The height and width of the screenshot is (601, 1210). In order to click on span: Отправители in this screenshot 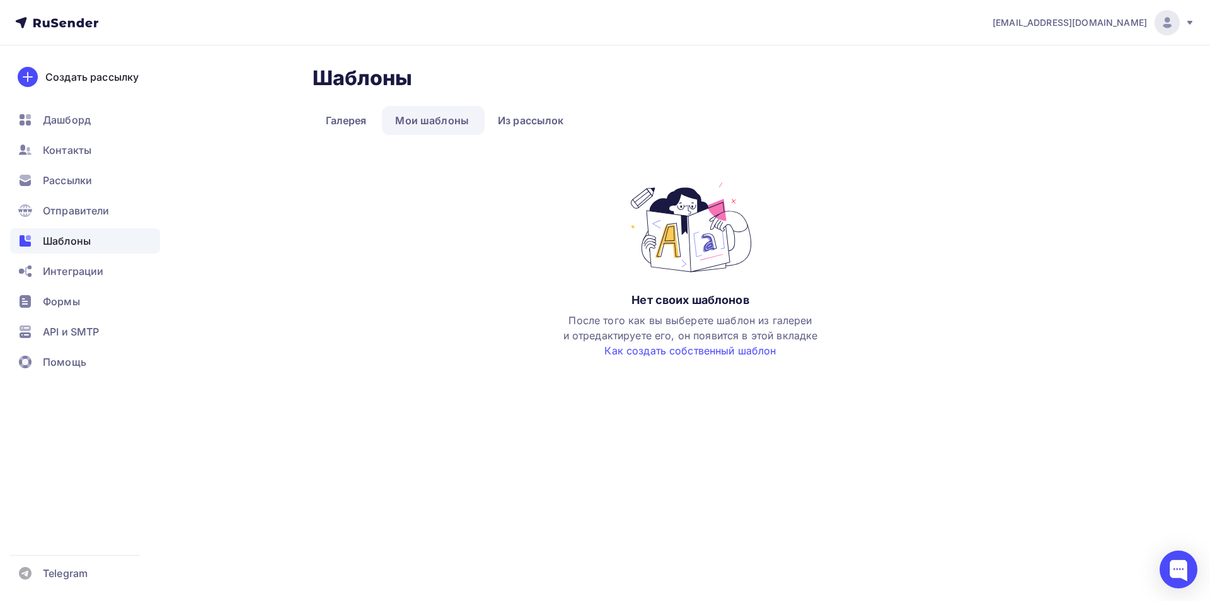, I will do `click(76, 210)`.